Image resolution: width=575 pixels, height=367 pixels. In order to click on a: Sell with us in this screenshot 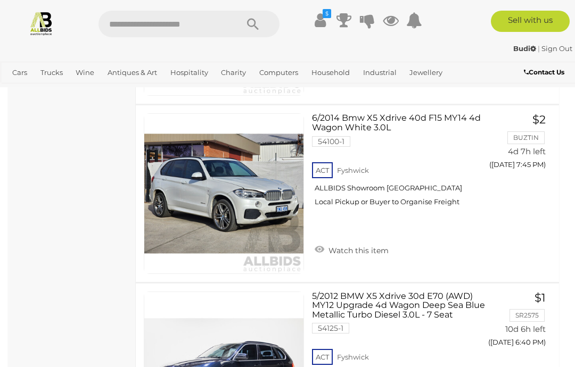, I will do `click(530, 21)`.